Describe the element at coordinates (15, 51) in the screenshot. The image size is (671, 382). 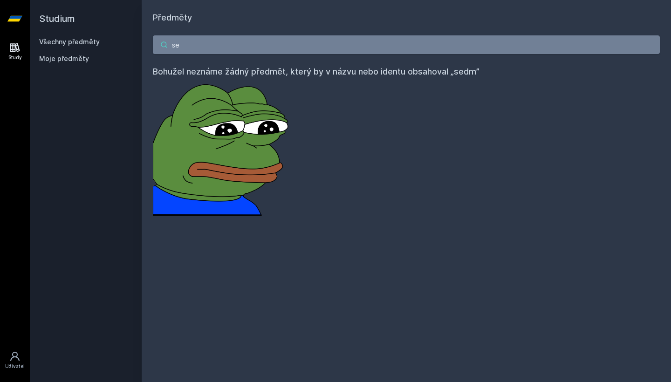
I see `a: Study` at that location.